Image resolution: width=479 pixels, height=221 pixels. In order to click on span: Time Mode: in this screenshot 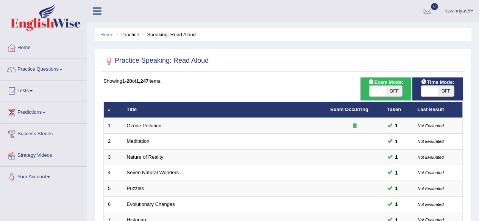, I will do `click(437, 82)`.